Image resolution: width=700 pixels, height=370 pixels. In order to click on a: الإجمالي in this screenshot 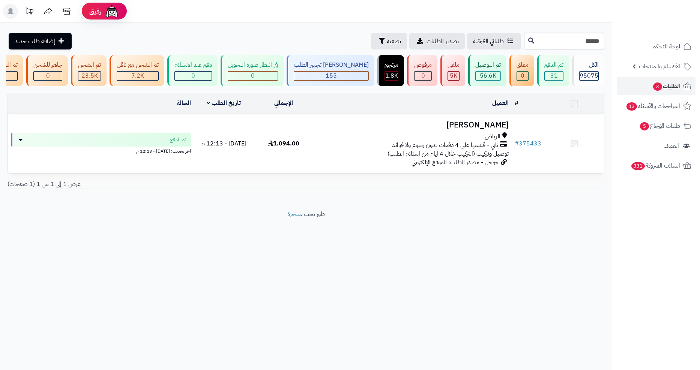, I will do `click(283, 103)`.